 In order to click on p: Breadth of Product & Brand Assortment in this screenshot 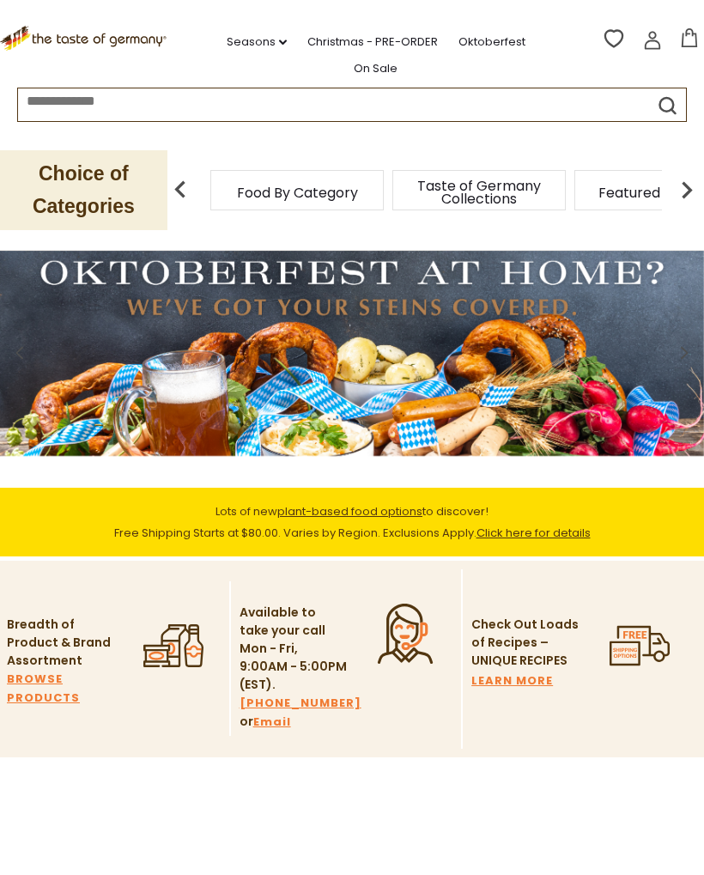, I will do `click(60, 642)`.